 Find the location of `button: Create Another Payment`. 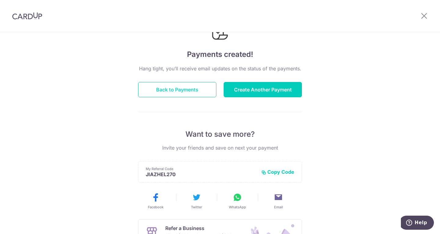

button: Create Another Payment is located at coordinates (263, 90).